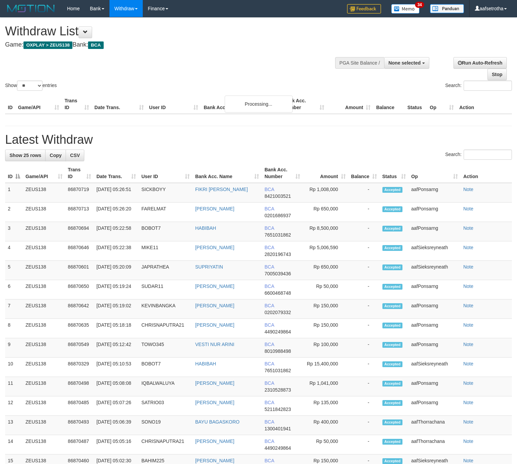  What do you see at coordinates (240, 104) in the screenshot?
I see `th: Bank Acc. Name` at bounding box center [240, 104].